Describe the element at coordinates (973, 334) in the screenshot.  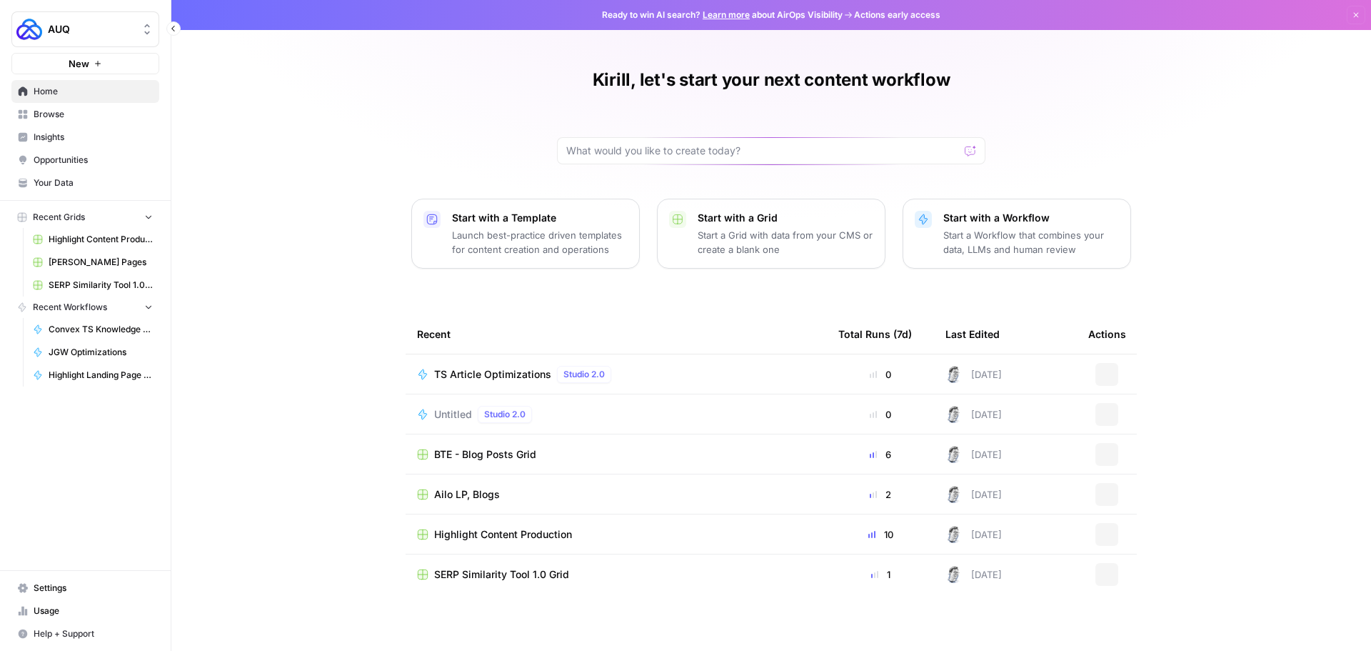
I see `div: Last Edited` at that location.